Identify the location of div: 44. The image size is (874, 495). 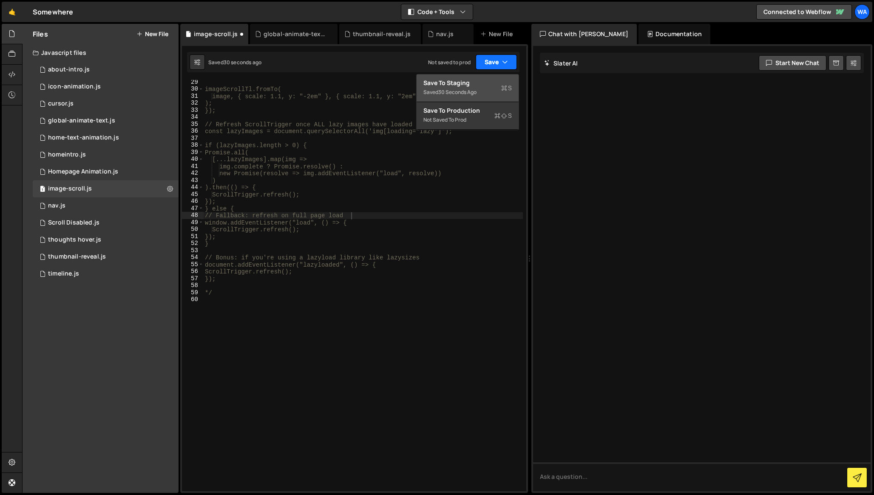
(193, 187).